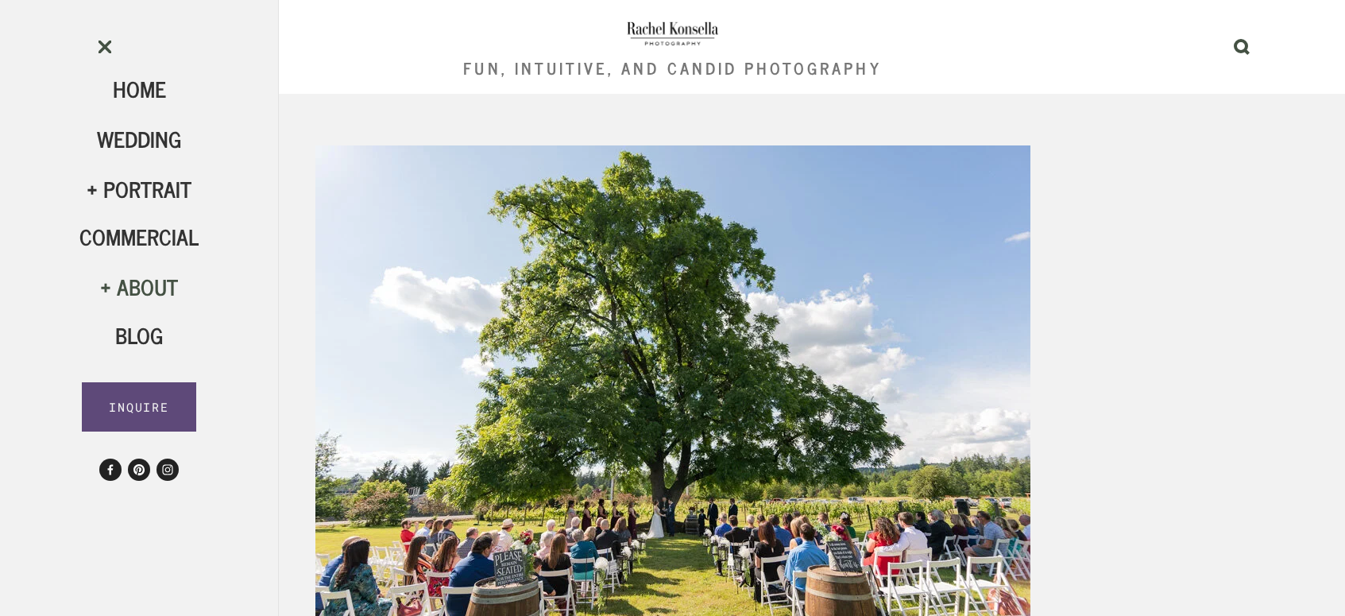  What do you see at coordinates (139, 236) in the screenshot?
I see `span: Commercial` at bounding box center [139, 236].